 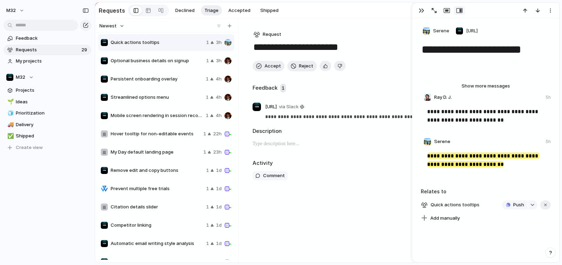 What do you see at coordinates (239, 11) in the screenshot?
I see `button: Accepted` at bounding box center [239, 11].